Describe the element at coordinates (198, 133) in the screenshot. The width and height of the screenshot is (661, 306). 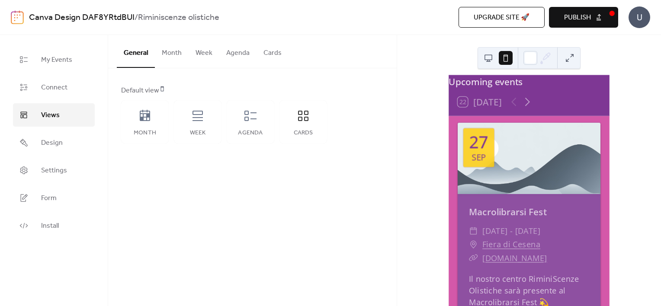
I see `div: Week` at that location.